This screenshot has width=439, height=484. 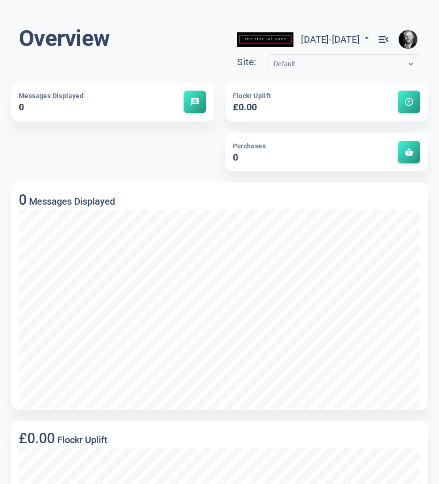 What do you see at coordinates (81, 440) in the screenshot?
I see `h5: Flockr Uplift` at bounding box center [81, 440].